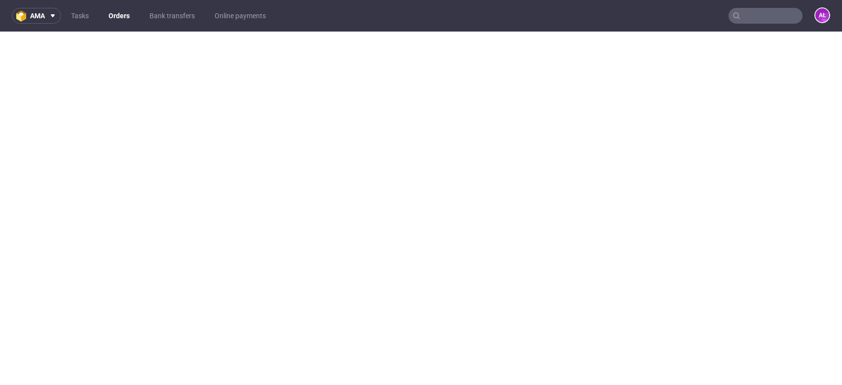 The height and width of the screenshot is (385, 842). Describe the element at coordinates (172, 16) in the screenshot. I see `a: Bank transfers` at that location.